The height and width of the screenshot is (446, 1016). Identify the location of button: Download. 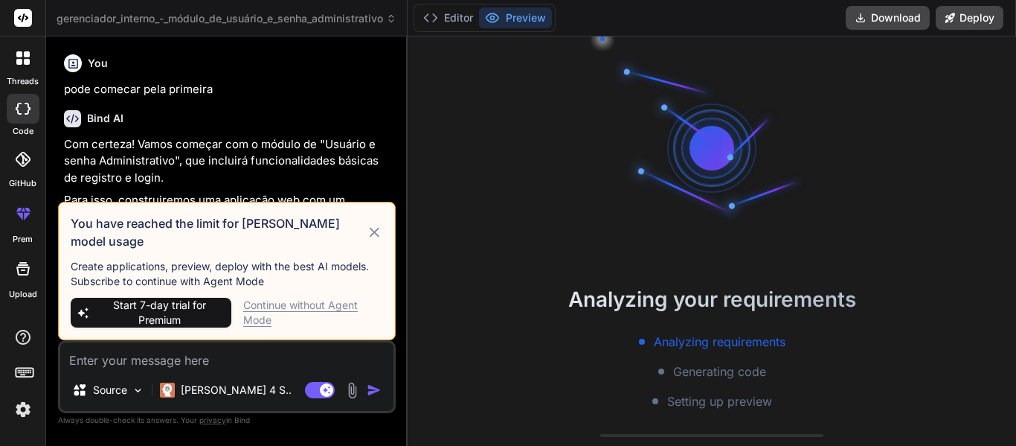
(888, 18).